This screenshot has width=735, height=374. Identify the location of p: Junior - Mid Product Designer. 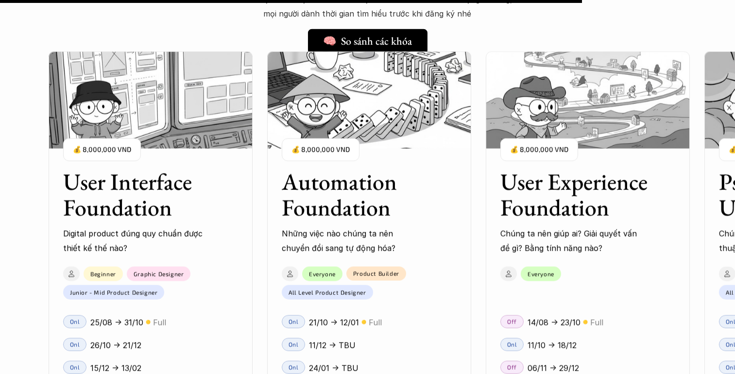
(114, 292).